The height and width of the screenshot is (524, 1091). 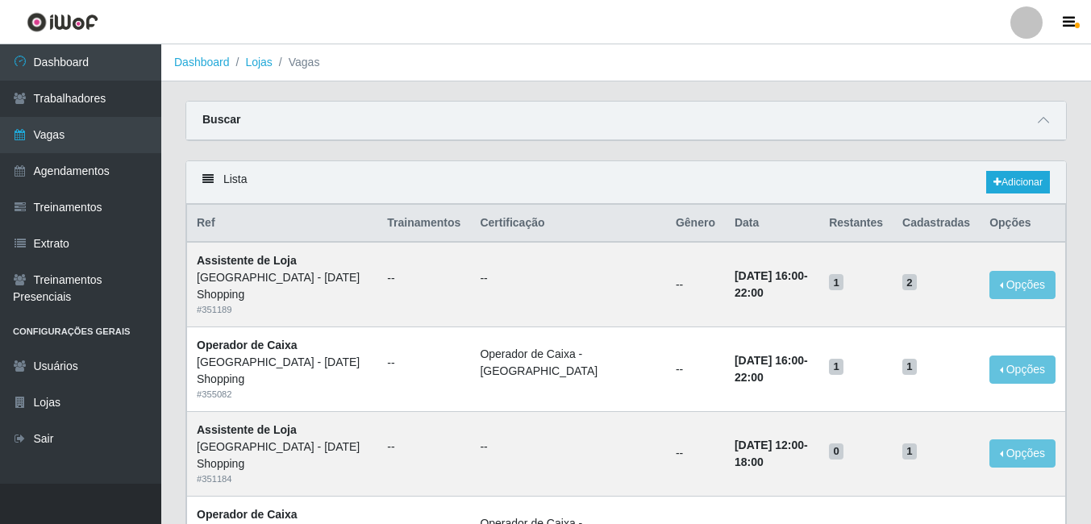 What do you see at coordinates (202, 62) in the screenshot?
I see `a: Dashboard` at bounding box center [202, 62].